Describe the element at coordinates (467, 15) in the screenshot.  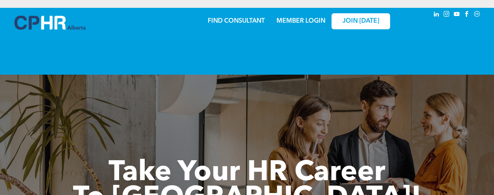
I see `a: facebook` at that location.